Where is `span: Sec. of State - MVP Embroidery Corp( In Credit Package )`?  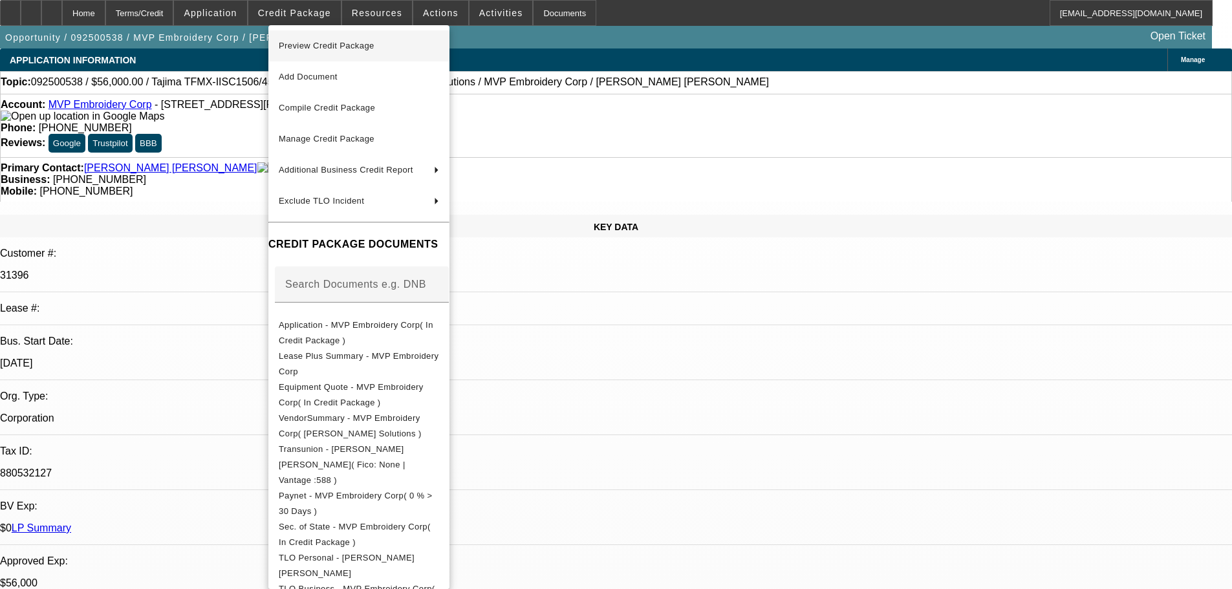 span: Sec. of State - MVP Embroidery Corp( In Credit Package ) is located at coordinates (355, 534).